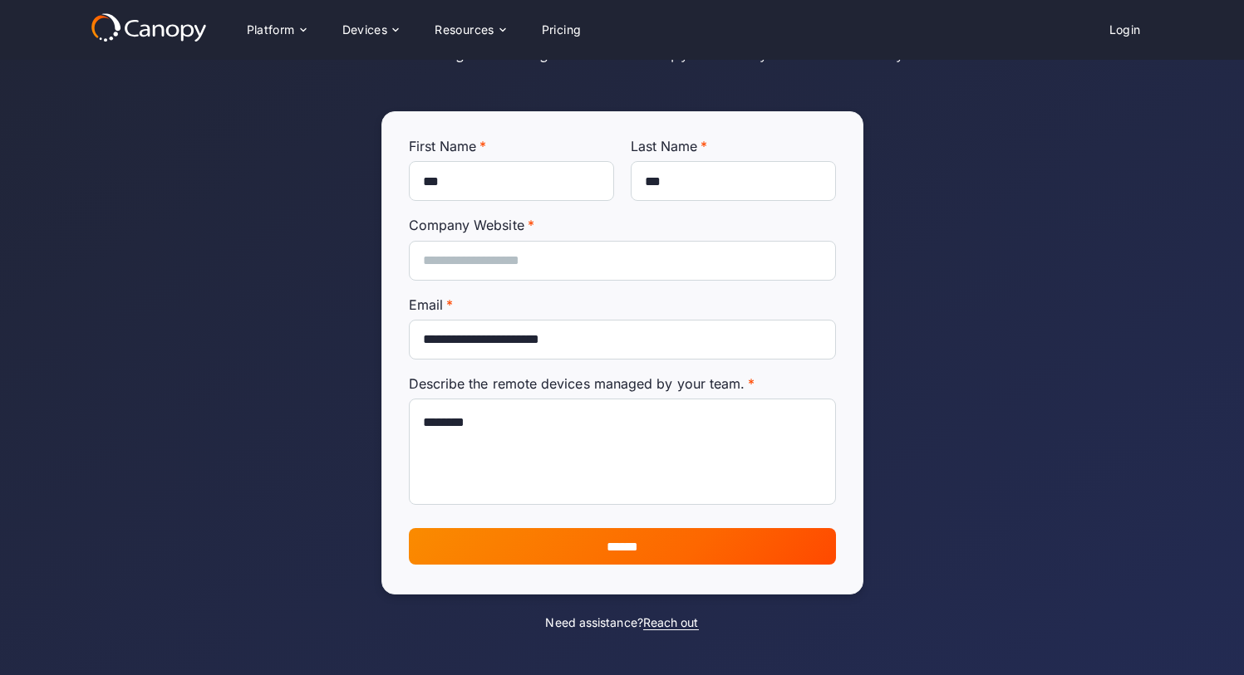  What do you see at coordinates (1125, 30) in the screenshot?
I see `a: Login` at bounding box center [1125, 30].